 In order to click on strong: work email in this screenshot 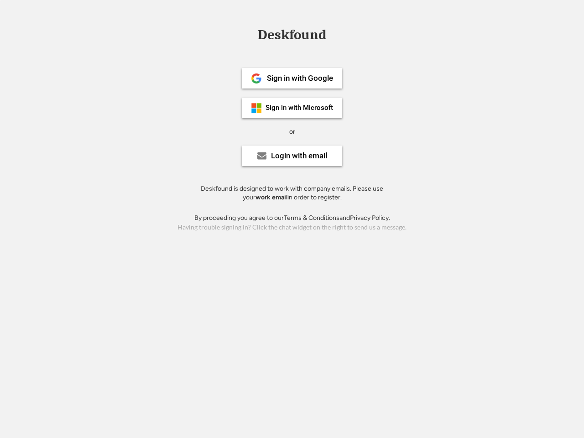, I will do `click(271, 197)`.